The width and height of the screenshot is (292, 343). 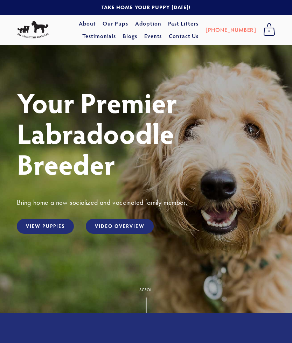 I want to click on a: View Puppies, so click(x=45, y=226).